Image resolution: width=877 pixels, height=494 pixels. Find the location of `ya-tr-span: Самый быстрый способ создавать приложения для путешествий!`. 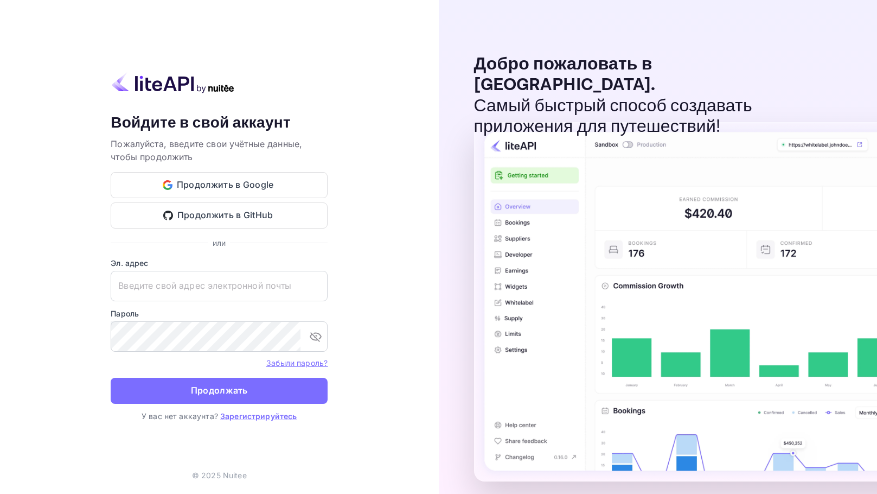

ya-tr-span: Самый быстрый способ создавать приложения для путешествий! is located at coordinates (613, 116).